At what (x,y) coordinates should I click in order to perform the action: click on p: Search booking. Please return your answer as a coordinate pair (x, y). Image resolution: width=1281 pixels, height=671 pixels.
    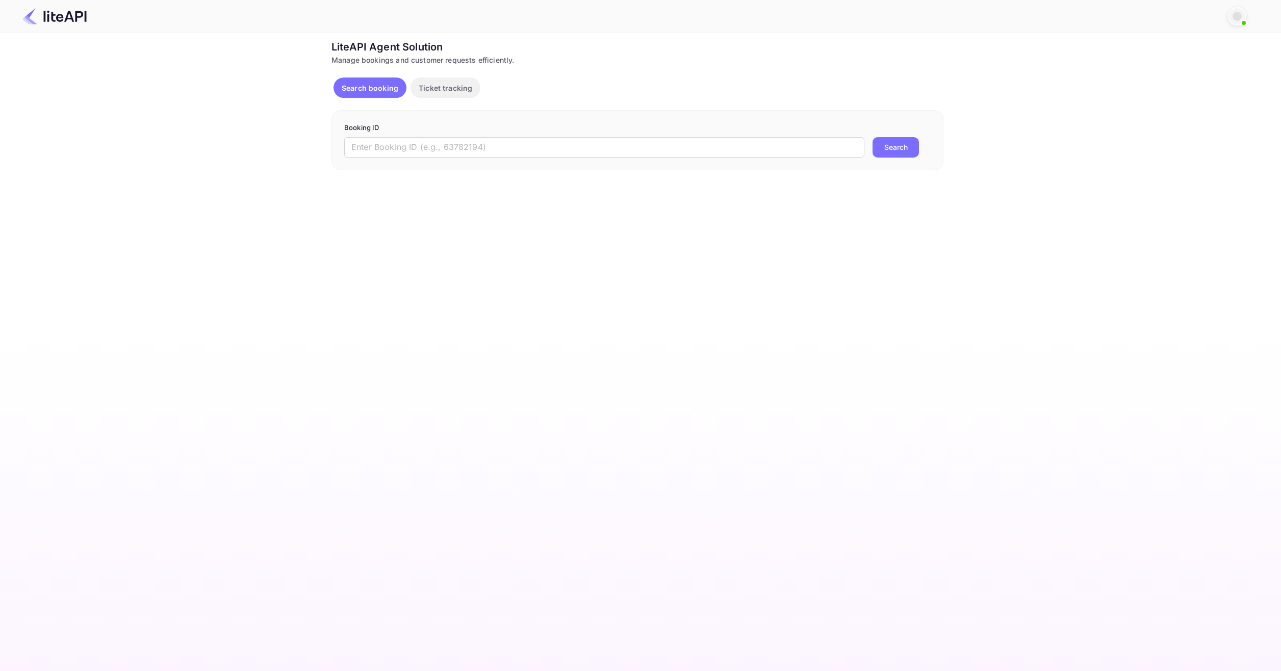
    Looking at the image, I should click on (370, 88).